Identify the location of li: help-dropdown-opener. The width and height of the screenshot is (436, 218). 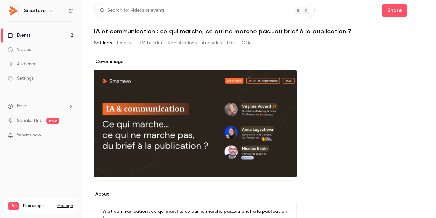
(41, 106).